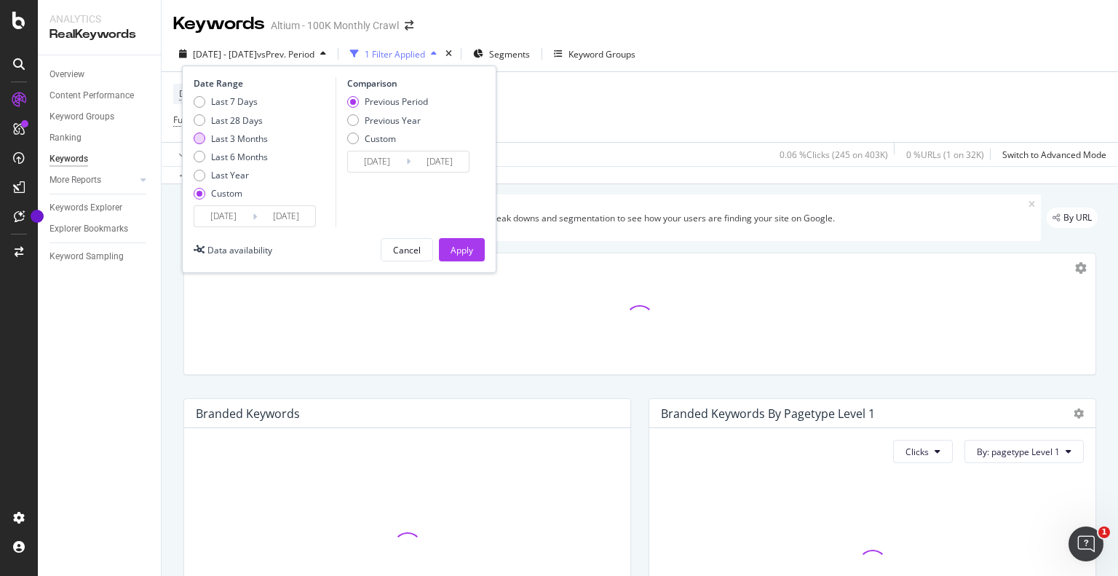 The image size is (1118, 576). What do you see at coordinates (75, 180) in the screenshot?
I see `div: More Reports` at bounding box center [75, 180].